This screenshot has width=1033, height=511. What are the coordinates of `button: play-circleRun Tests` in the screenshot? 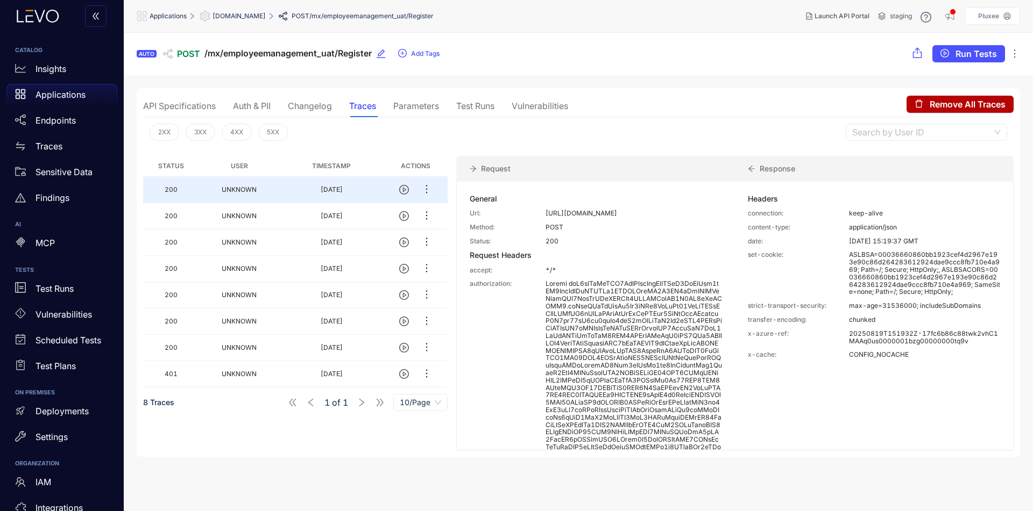 It's located at (968, 54).